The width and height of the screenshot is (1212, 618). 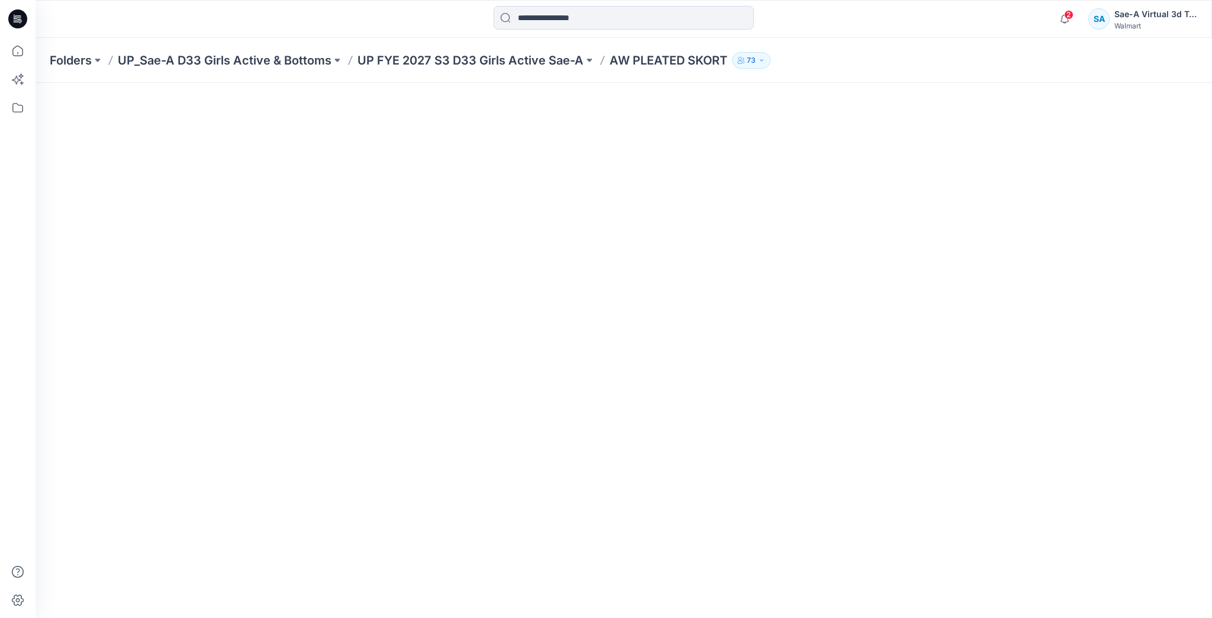 I want to click on p: UP_Sae-A D33 Girls Active & Bottoms, so click(x=224, y=60).